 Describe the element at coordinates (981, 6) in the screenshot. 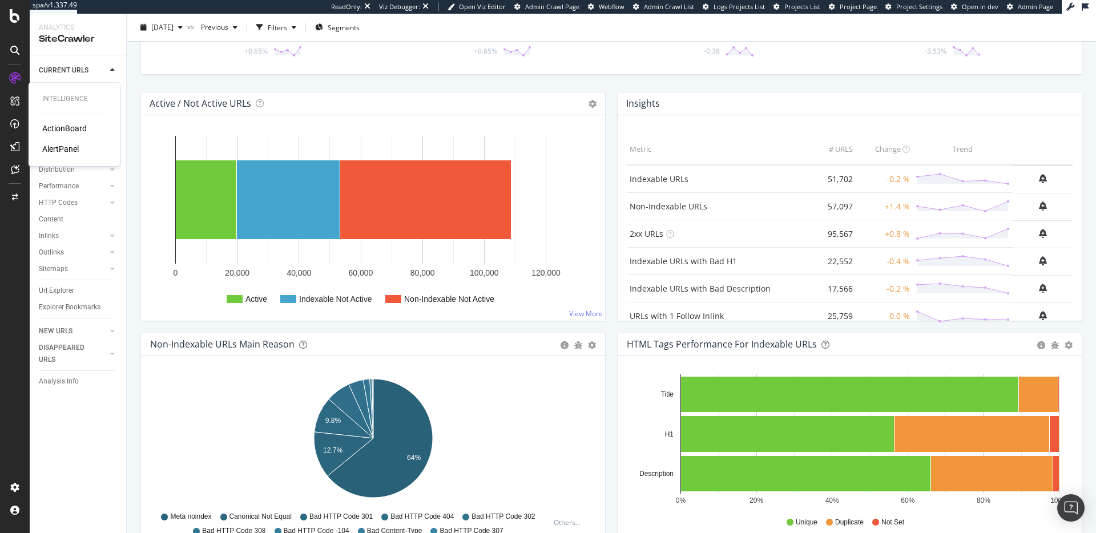

I see `span: Open in dev` at that location.